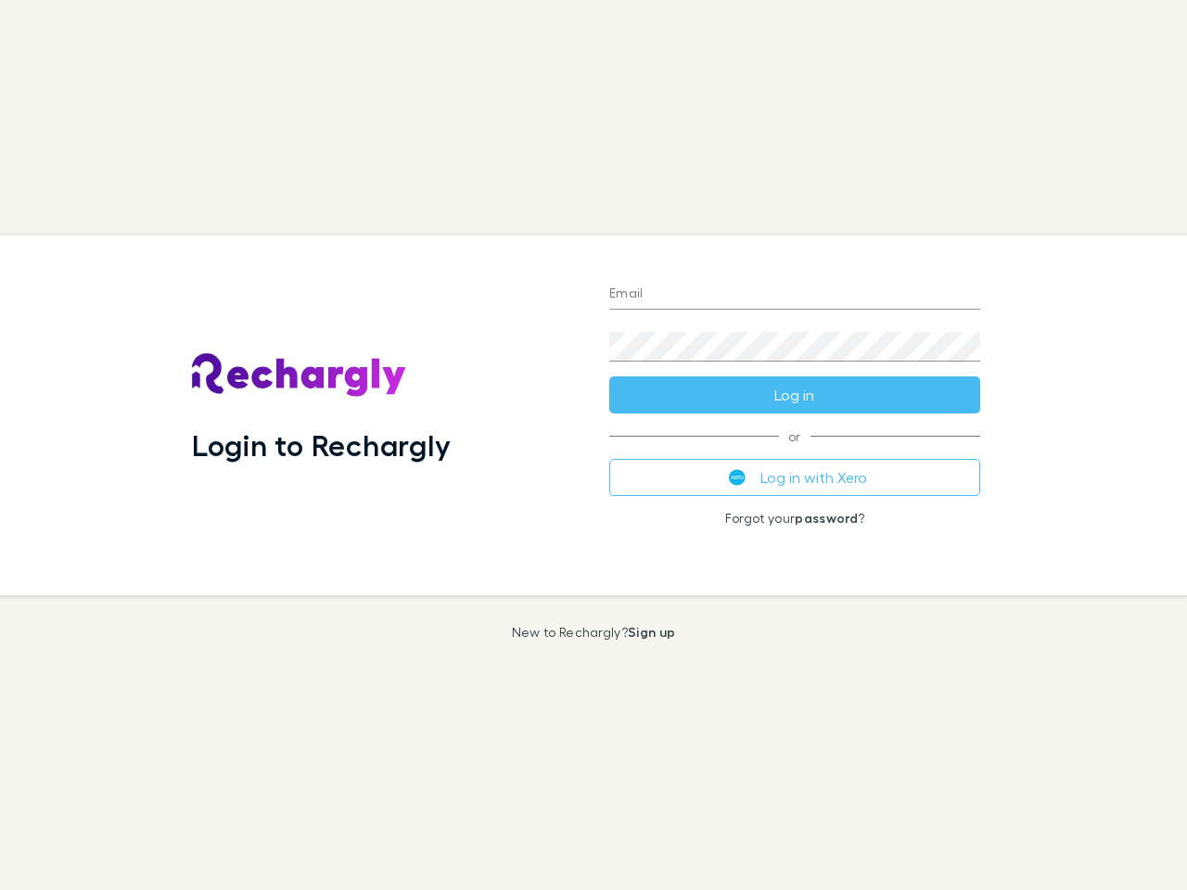 This screenshot has height=890, width=1187. Describe the element at coordinates (795, 477) in the screenshot. I see `button: Log in with Xero` at that location.